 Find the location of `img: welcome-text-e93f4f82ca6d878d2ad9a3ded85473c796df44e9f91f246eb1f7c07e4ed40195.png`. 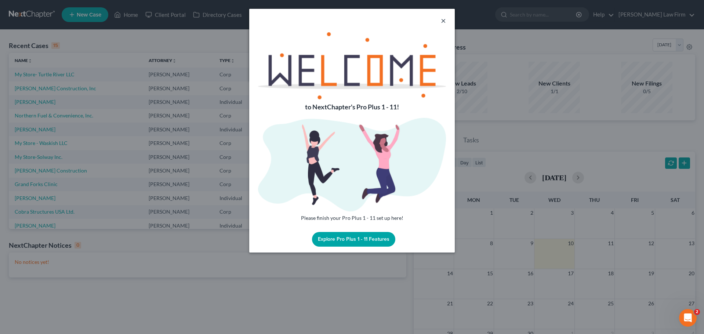

img: welcome-text-e93f4f82ca6d878d2ad9a3ded85473c796df44e9f91f246eb1f7c07e4ed40195.png is located at coordinates (352, 66).